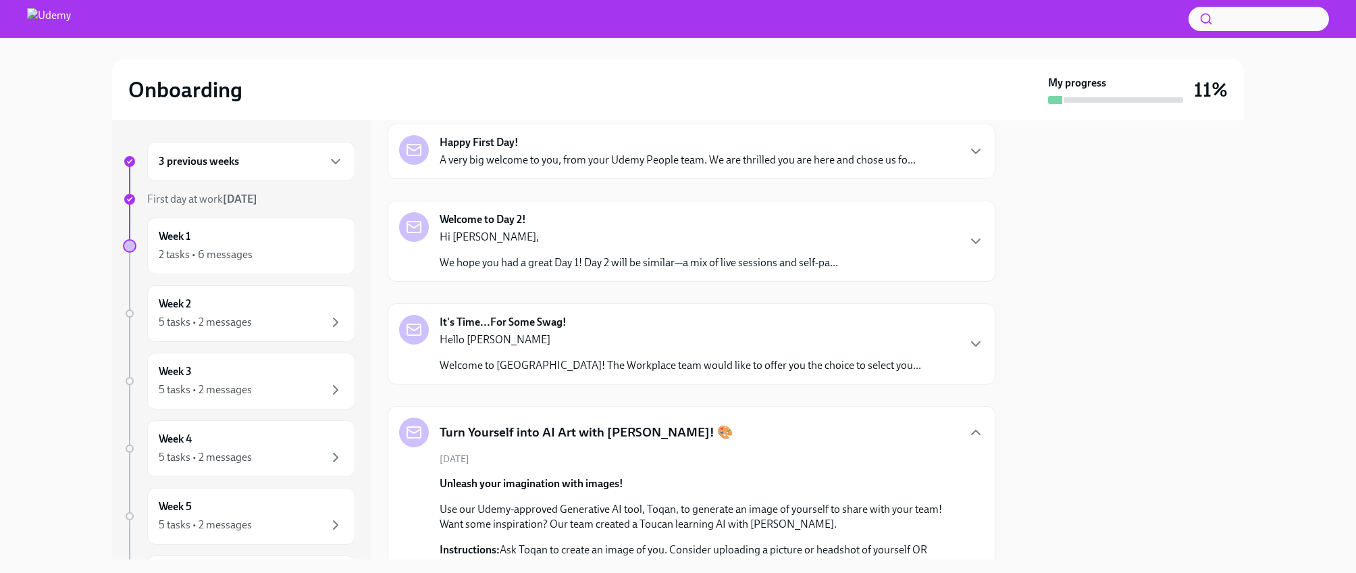  Describe the element at coordinates (503, 322) in the screenshot. I see `strong: It's Time...For Some Swag!` at that location.